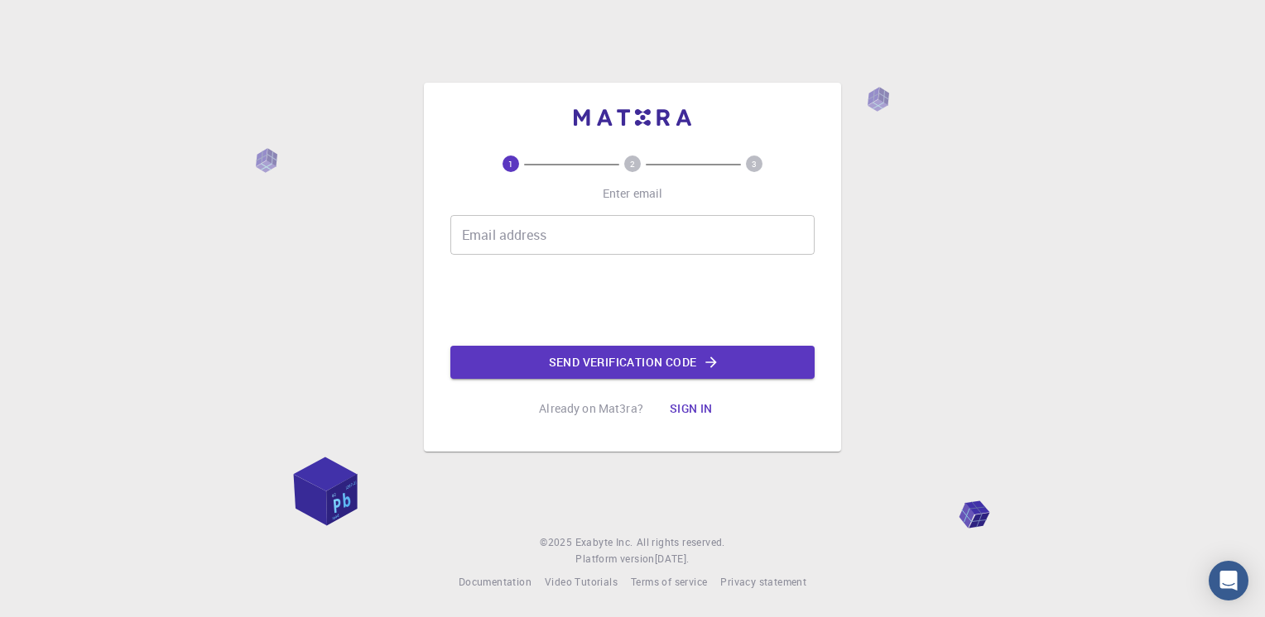 This screenshot has height=617, width=1265. Describe the element at coordinates (691, 409) in the screenshot. I see `a: Sign in` at that location.